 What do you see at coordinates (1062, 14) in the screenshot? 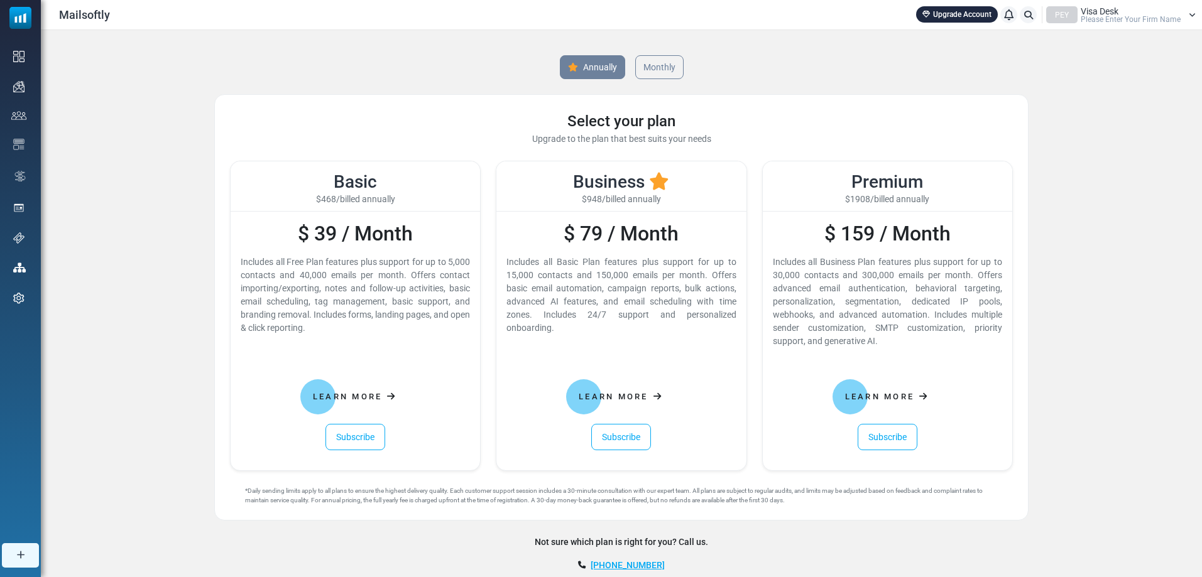
I see `div: PEY` at bounding box center [1062, 14].